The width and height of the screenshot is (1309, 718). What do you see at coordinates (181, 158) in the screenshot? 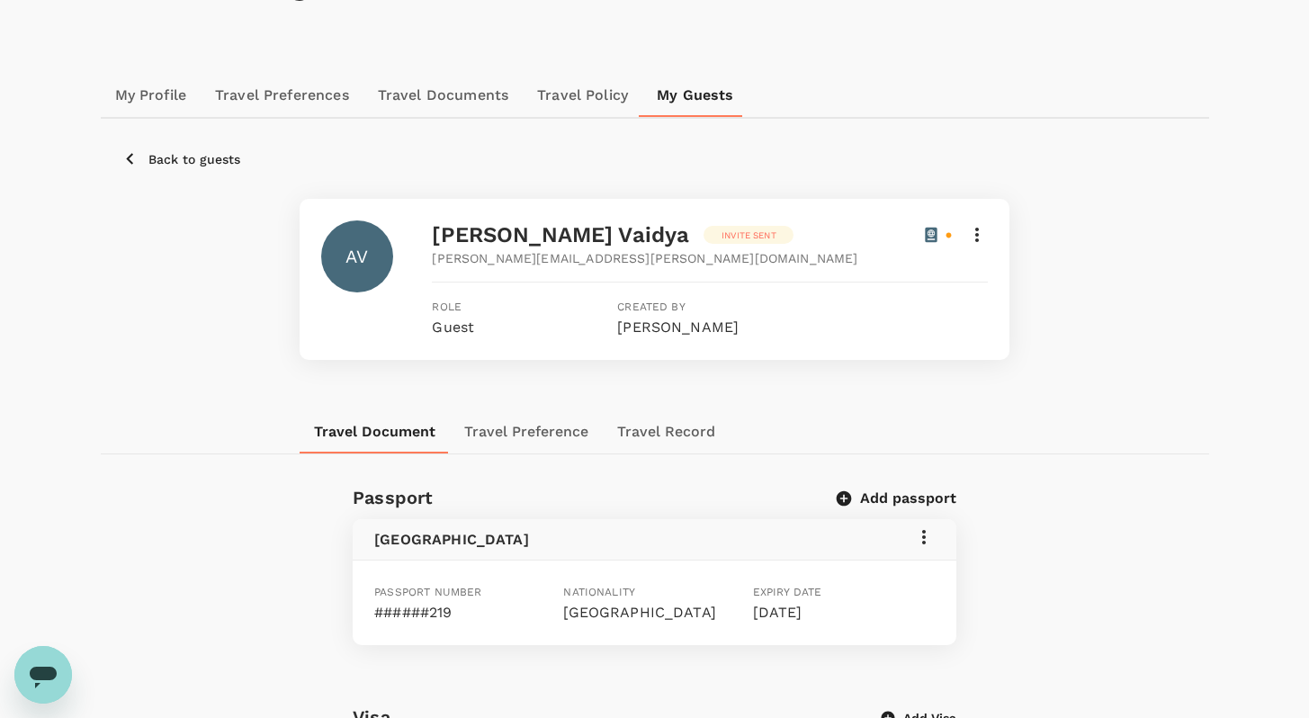
I see `button: Back to guests` at bounding box center [181, 158].